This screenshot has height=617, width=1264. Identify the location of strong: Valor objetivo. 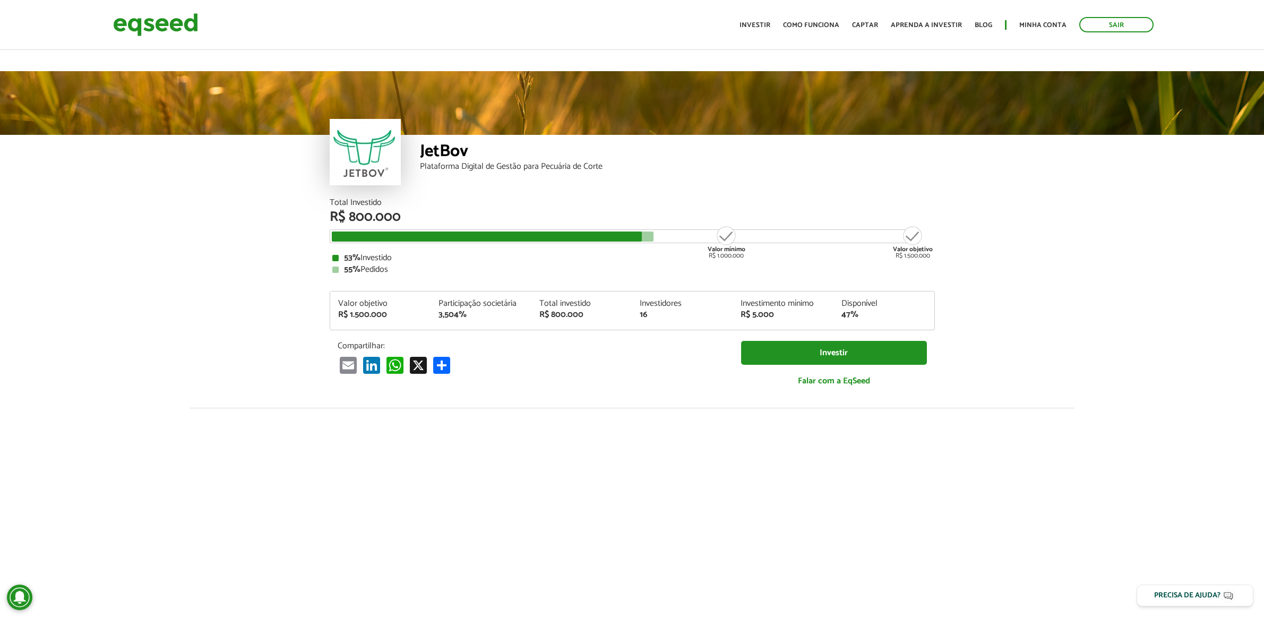
(912, 249).